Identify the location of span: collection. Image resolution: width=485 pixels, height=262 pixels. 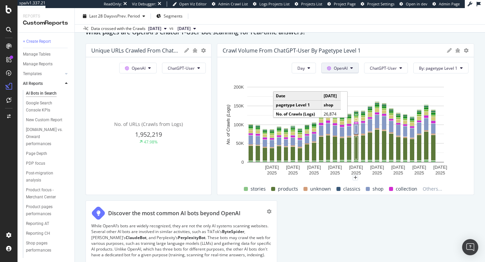
(407, 189).